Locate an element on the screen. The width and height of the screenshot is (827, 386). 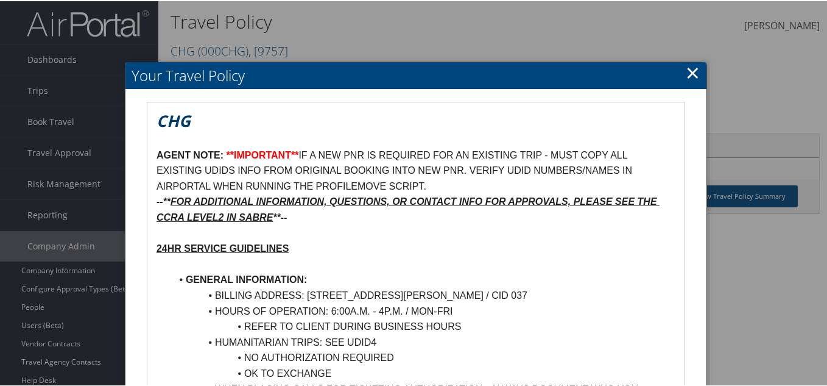
strong: AGENT NOTE: is located at coordinates (190, 154).